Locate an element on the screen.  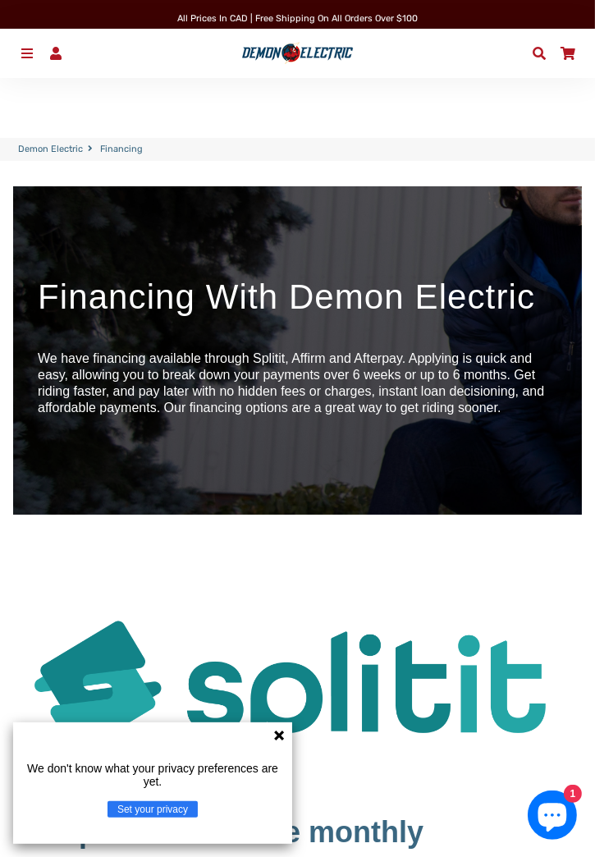
span: Financing is located at coordinates (122, 149).